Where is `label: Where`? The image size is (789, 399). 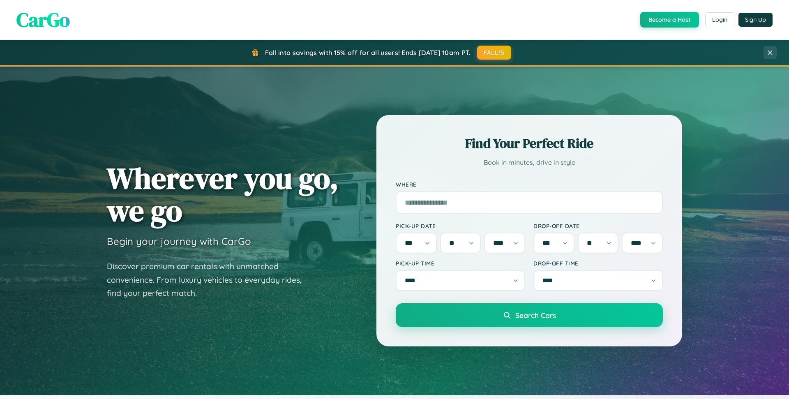 label: Where is located at coordinates (529, 184).